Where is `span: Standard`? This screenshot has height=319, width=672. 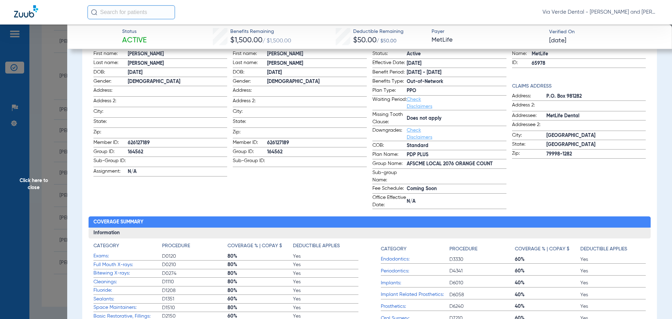
span: Standard is located at coordinates (457, 146).